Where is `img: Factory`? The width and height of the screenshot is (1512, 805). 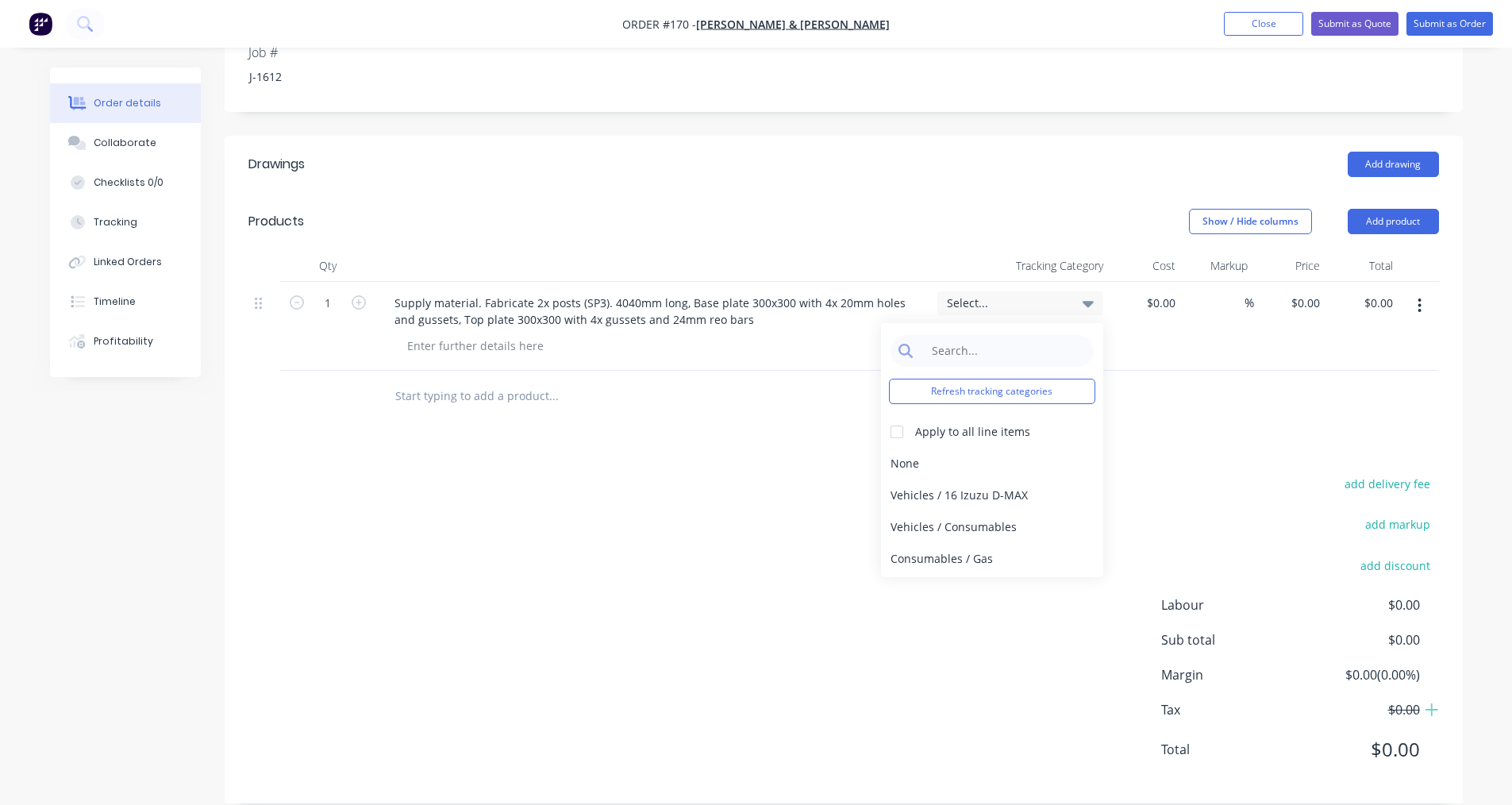
img: Factory is located at coordinates (41, 24).